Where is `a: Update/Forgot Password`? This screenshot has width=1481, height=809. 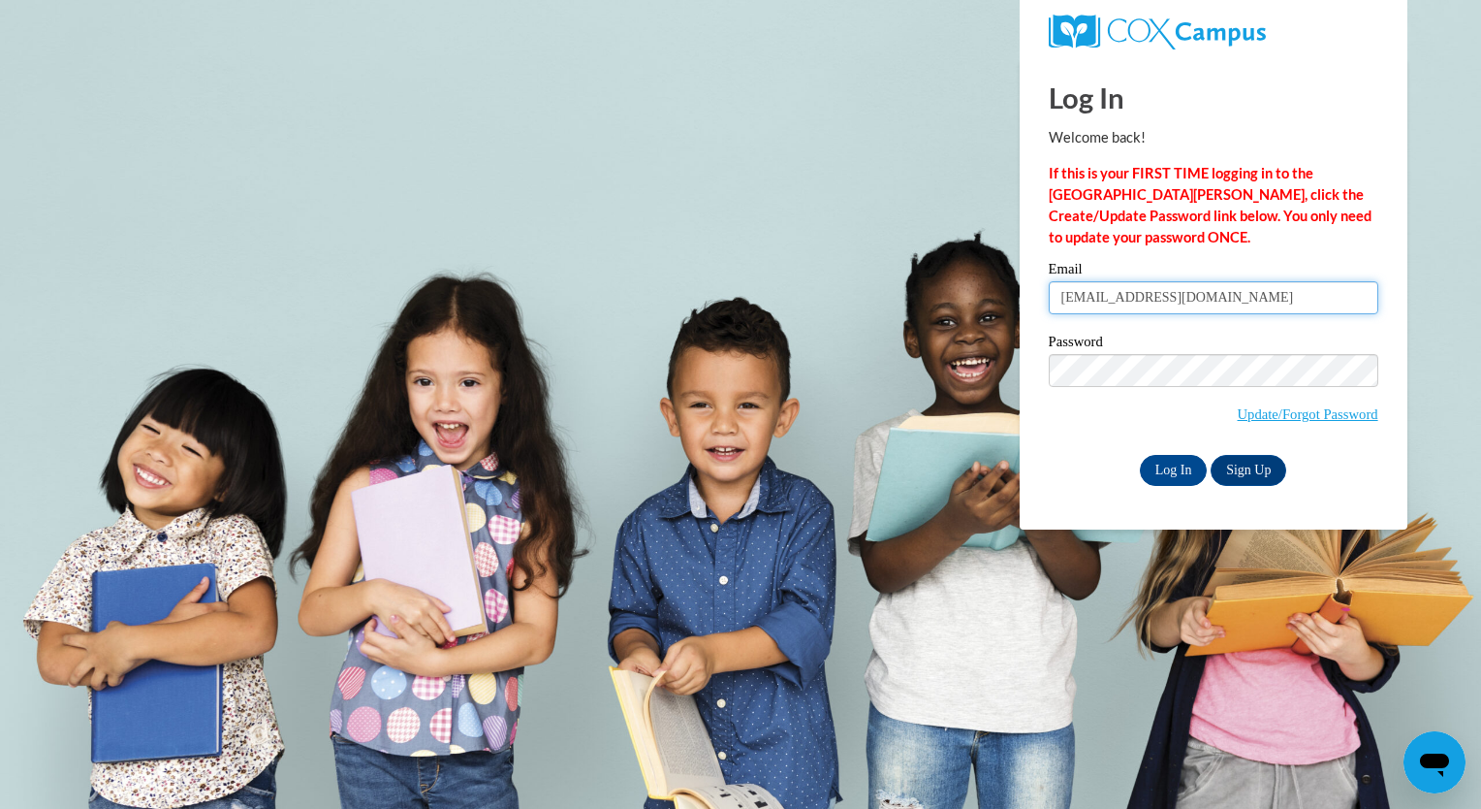
a: Update/Forgot Password is located at coordinates (1308, 414).